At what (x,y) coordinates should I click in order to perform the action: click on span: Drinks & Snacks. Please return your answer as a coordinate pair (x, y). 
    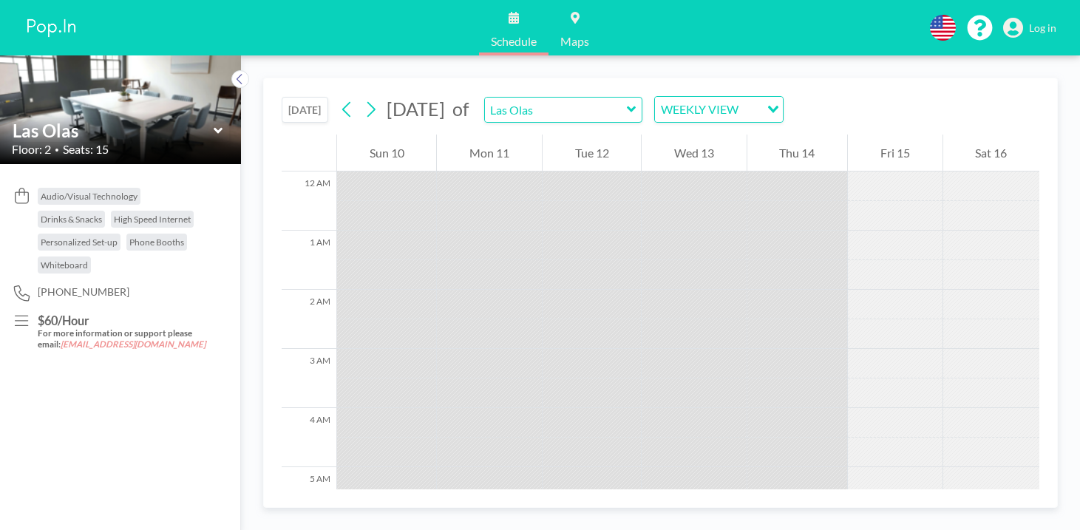
    Looking at the image, I should click on (71, 219).